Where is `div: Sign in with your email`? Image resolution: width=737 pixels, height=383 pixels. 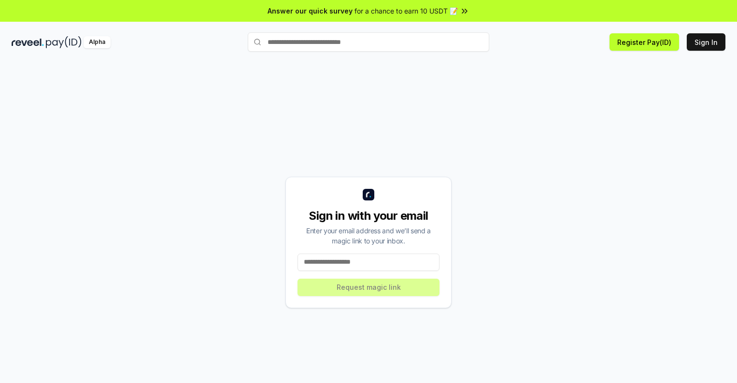
div: Sign in with your email is located at coordinates (368, 216).